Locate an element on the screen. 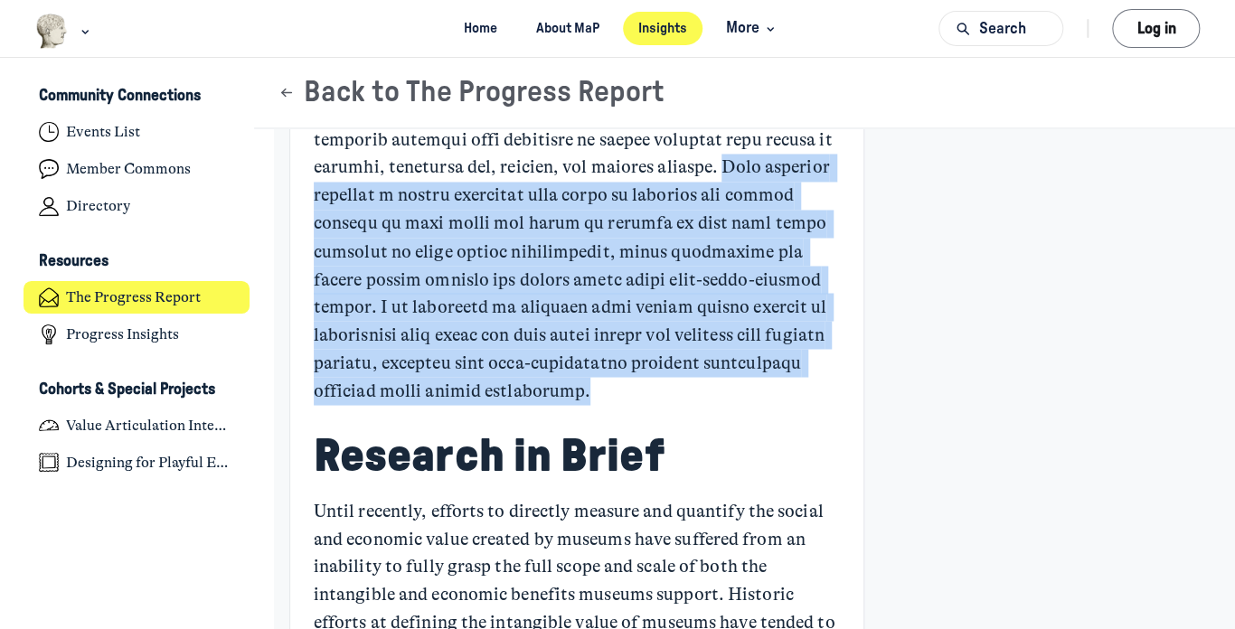 The width and height of the screenshot is (1235, 629). h3: Resources is located at coordinates (73, 261).